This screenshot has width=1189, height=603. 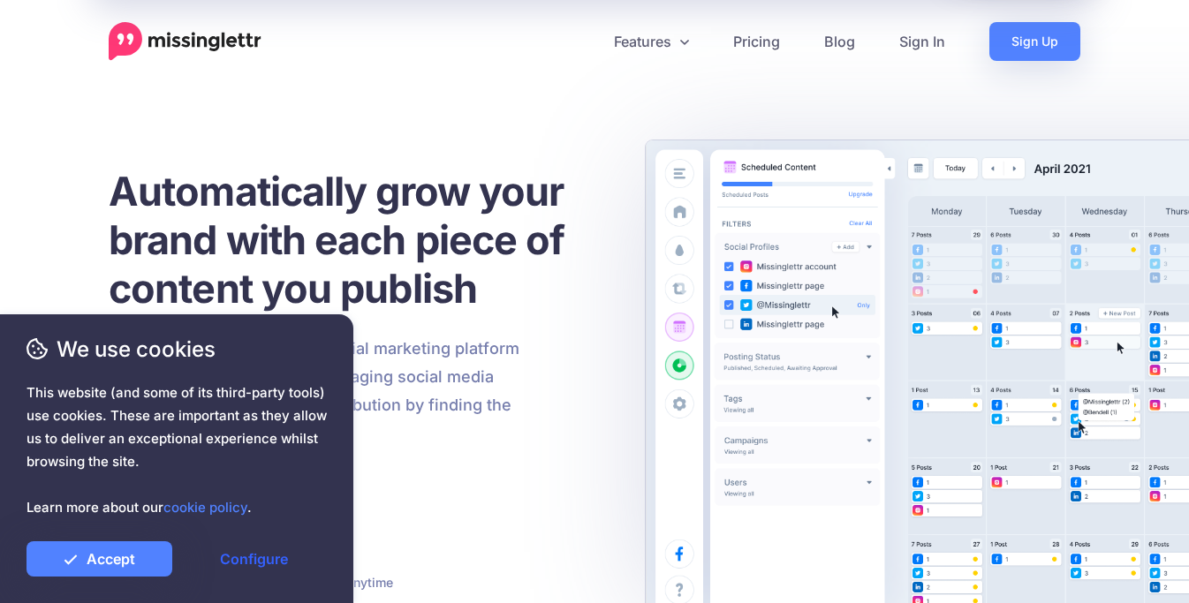 What do you see at coordinates (177, 451) in the screenshot?
I see `span: This website (and some of its third-party tools) use cookies. These are important as they allow u...` at bounding box center [177, 451].